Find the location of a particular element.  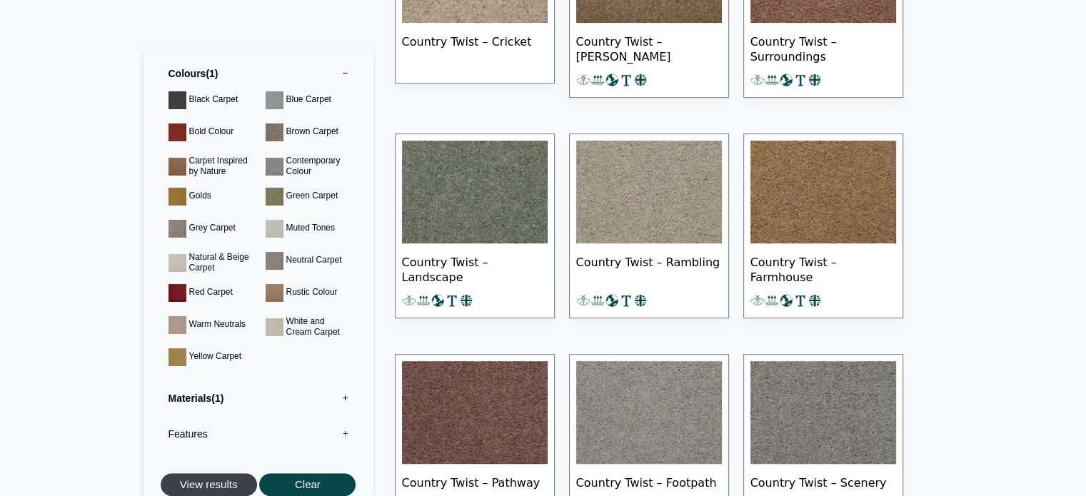

span: Country Twist – Farmhouse is located at coordinates (823, 268).